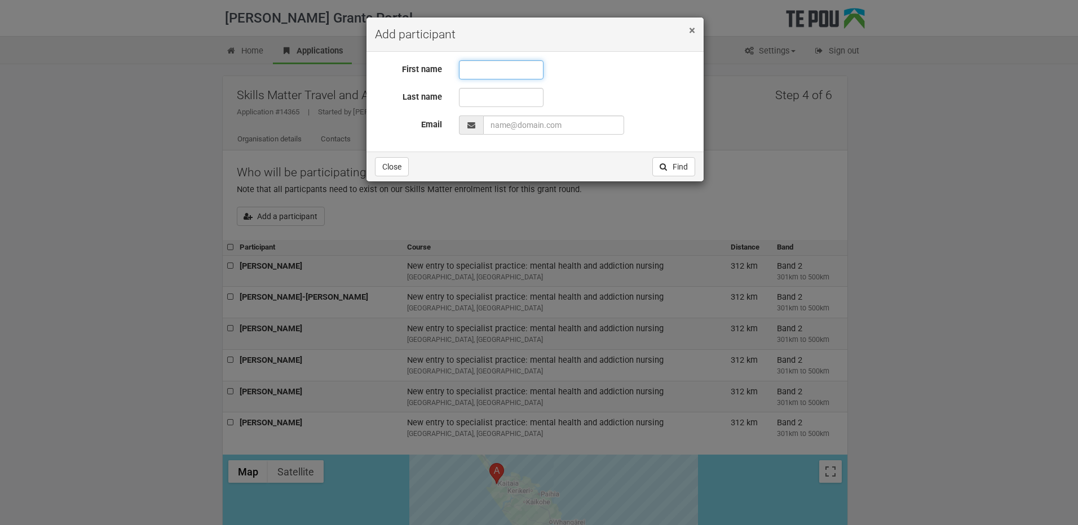 The height and width of the screenshot is (525, 1078). Describe the element at coordinates (554, 125) in the screenshot. I see `input: name@domain.com` at that location.